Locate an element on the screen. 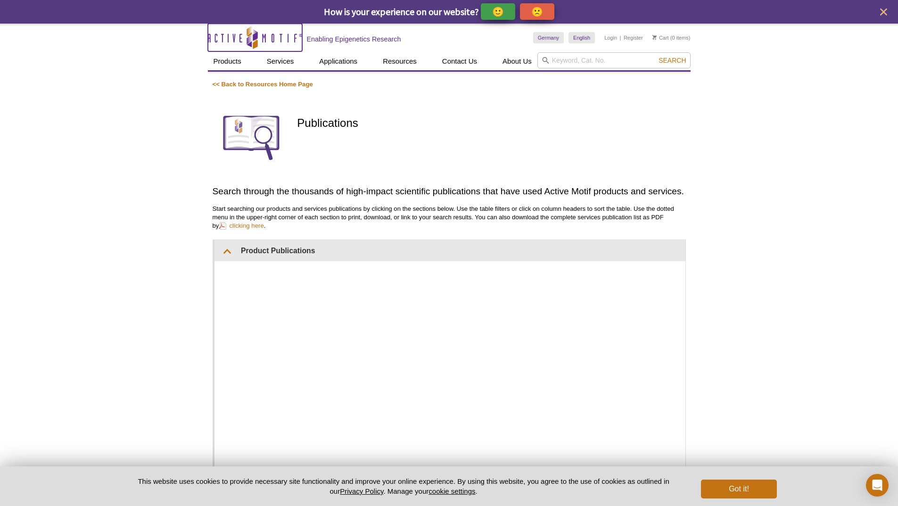  a: English is located at coordinates (582, 38).